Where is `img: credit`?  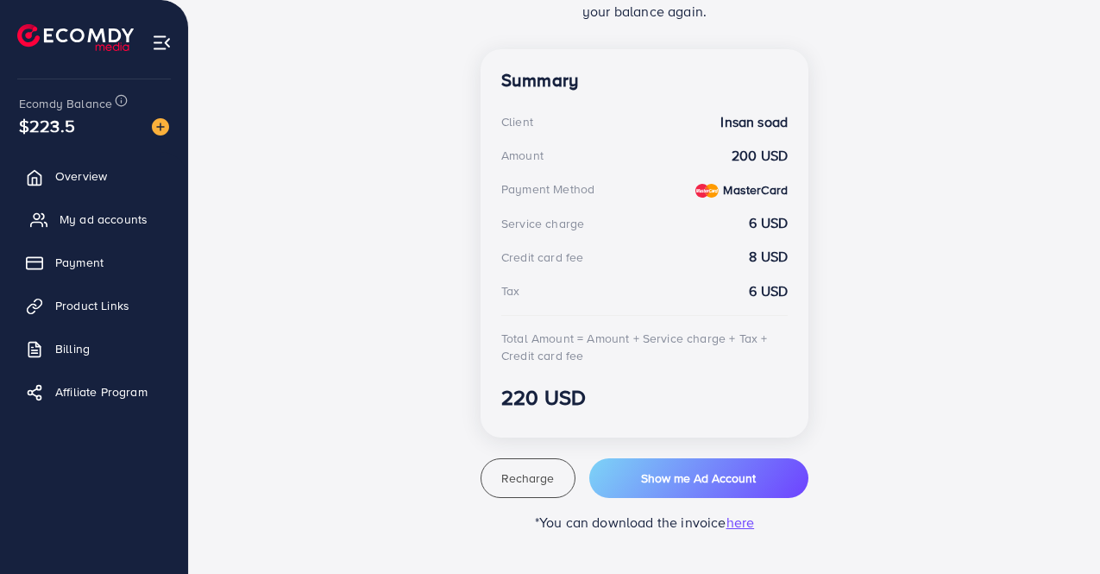 img: credit is located at coordinates (707, 191).